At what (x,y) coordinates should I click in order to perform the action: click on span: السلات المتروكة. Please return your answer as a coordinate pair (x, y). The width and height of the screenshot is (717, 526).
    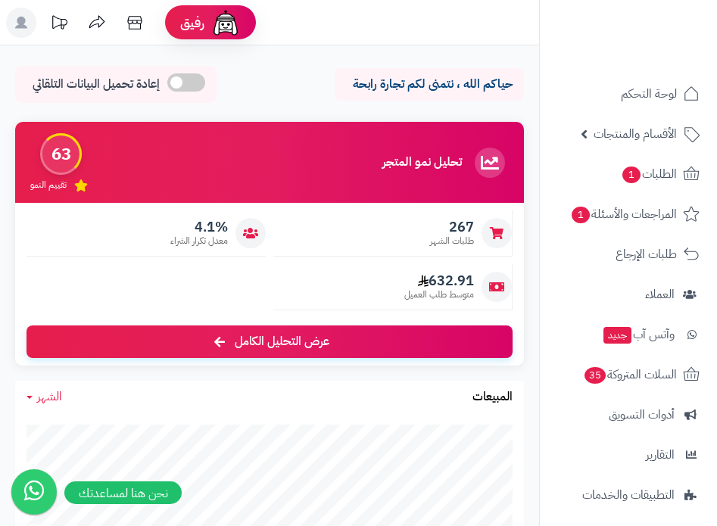
    Looking at the image, I should click on (630, 375).